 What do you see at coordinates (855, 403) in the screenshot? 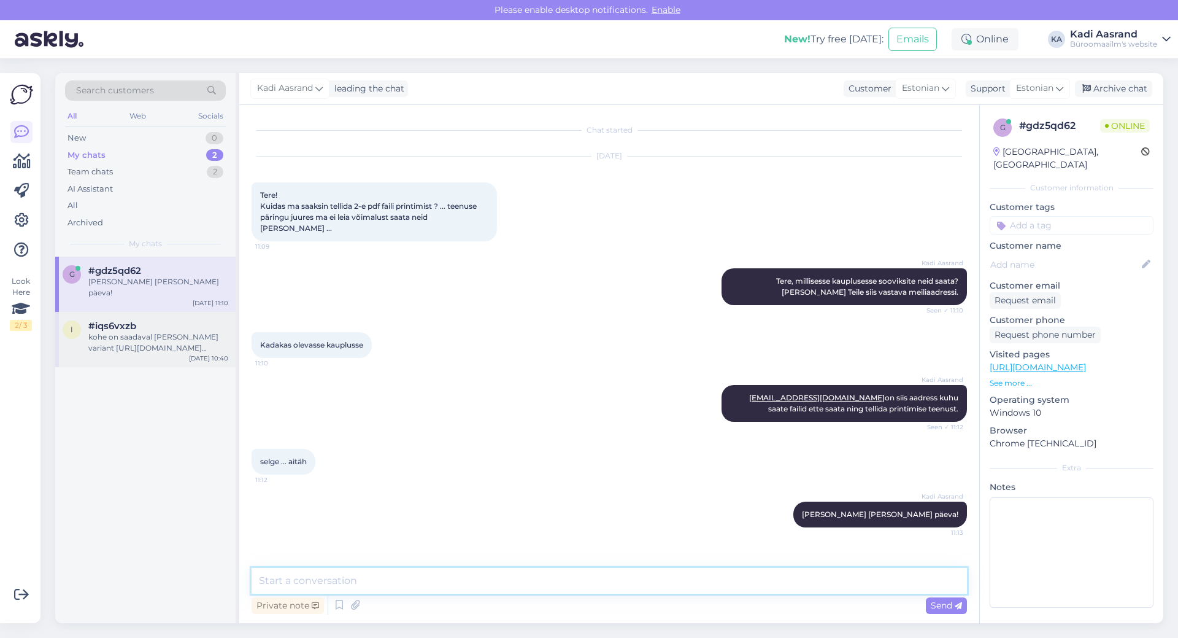
I see `span: on siis aadress kuhu saate failid ette saata ning tellida printimise teenust.` at bounding box center [855, 403].